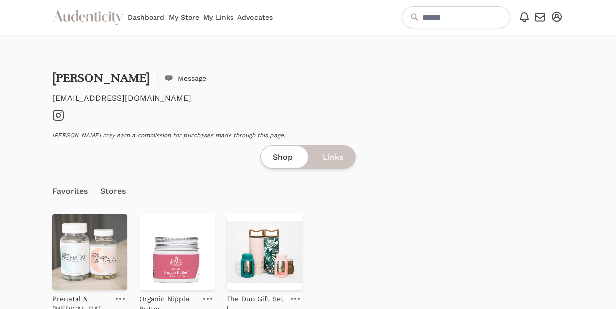 The image size is (616, 309). What do you see at coordinates (264, 252) in the screenshot?
I see `img: The Duo Gift Set | Hotel California` at bounding box center [264, 252].